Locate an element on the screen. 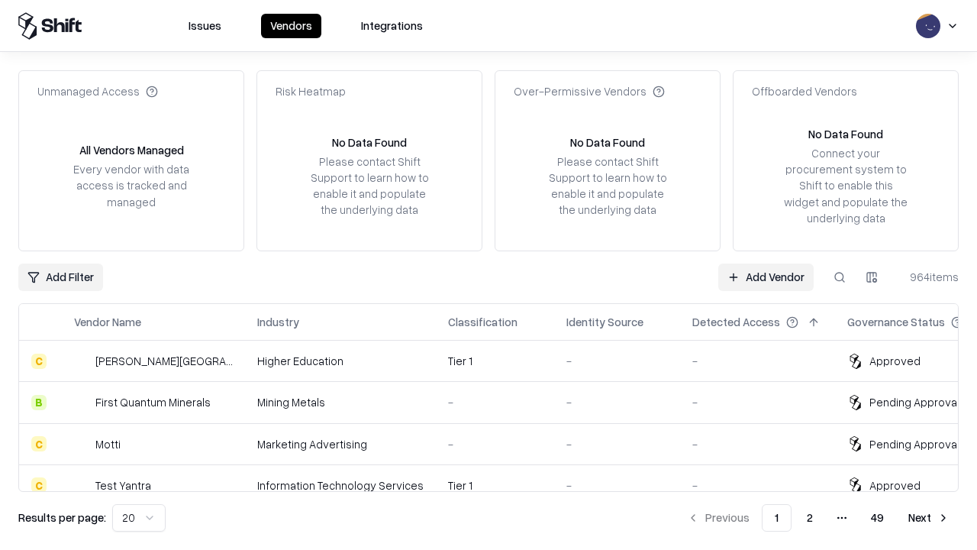  nav: pagination is located at coordinates (818, 518).